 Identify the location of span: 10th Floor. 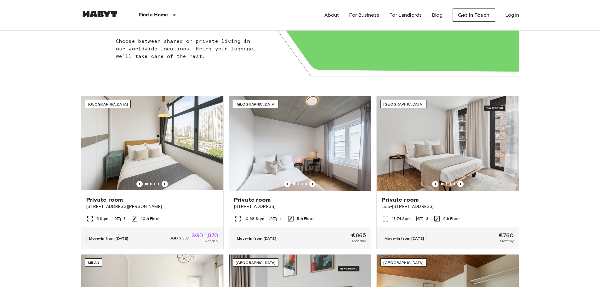
(150, 219).